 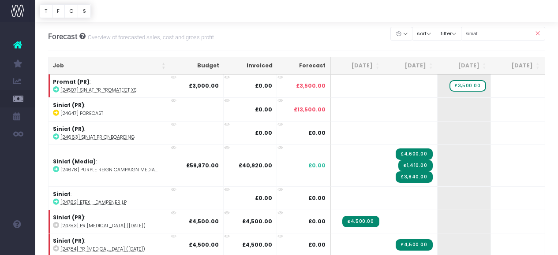 I want to click on strong: Promat (PR), so click(x=71, y=82).